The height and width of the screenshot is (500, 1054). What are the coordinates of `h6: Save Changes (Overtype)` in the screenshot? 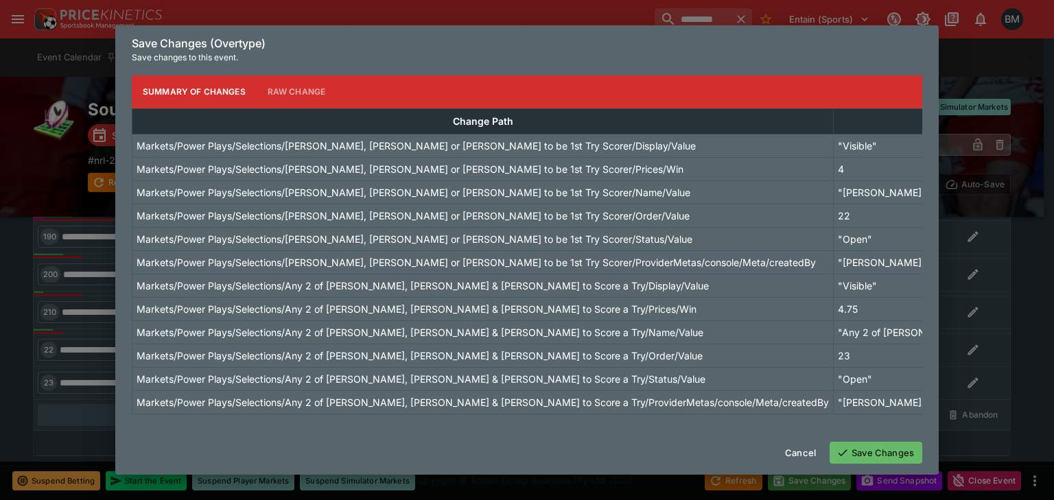 It's located at (527, 43).